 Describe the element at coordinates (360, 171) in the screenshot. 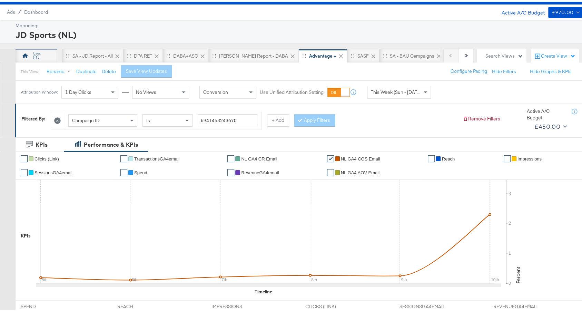

I see `span: NL GA4 AOV Email` at that location.